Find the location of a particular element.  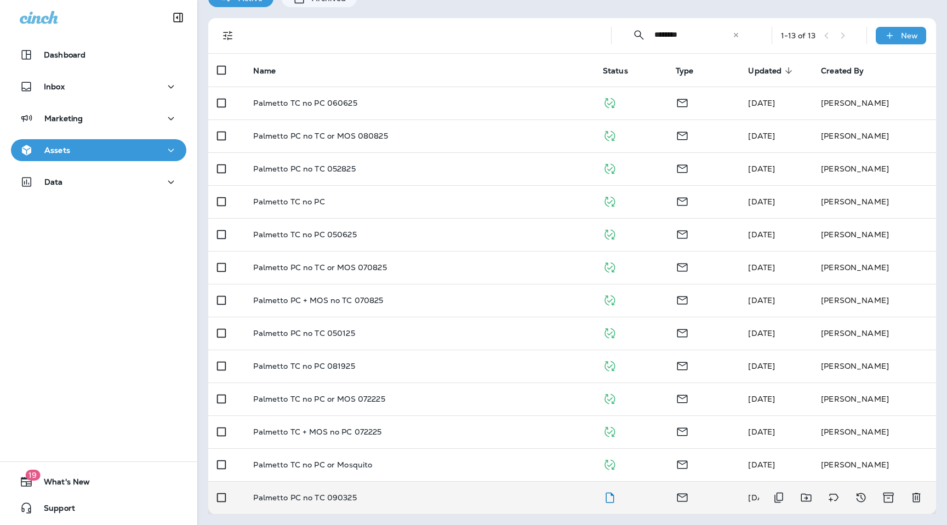

span: What's New is located at coordinates (61, 484).